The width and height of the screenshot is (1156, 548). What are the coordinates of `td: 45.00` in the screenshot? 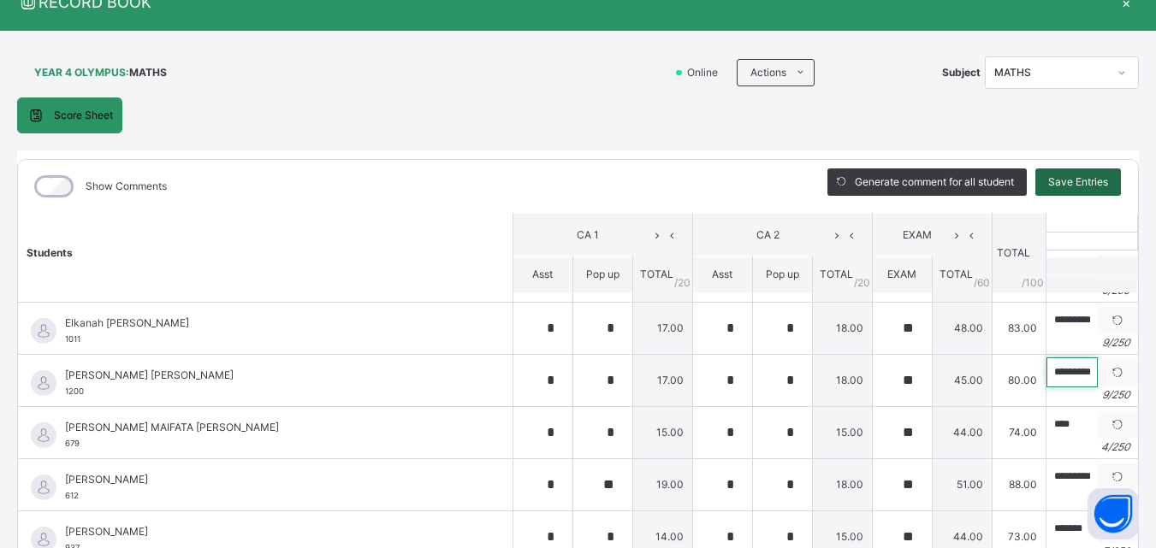 It's located at (962, 380).